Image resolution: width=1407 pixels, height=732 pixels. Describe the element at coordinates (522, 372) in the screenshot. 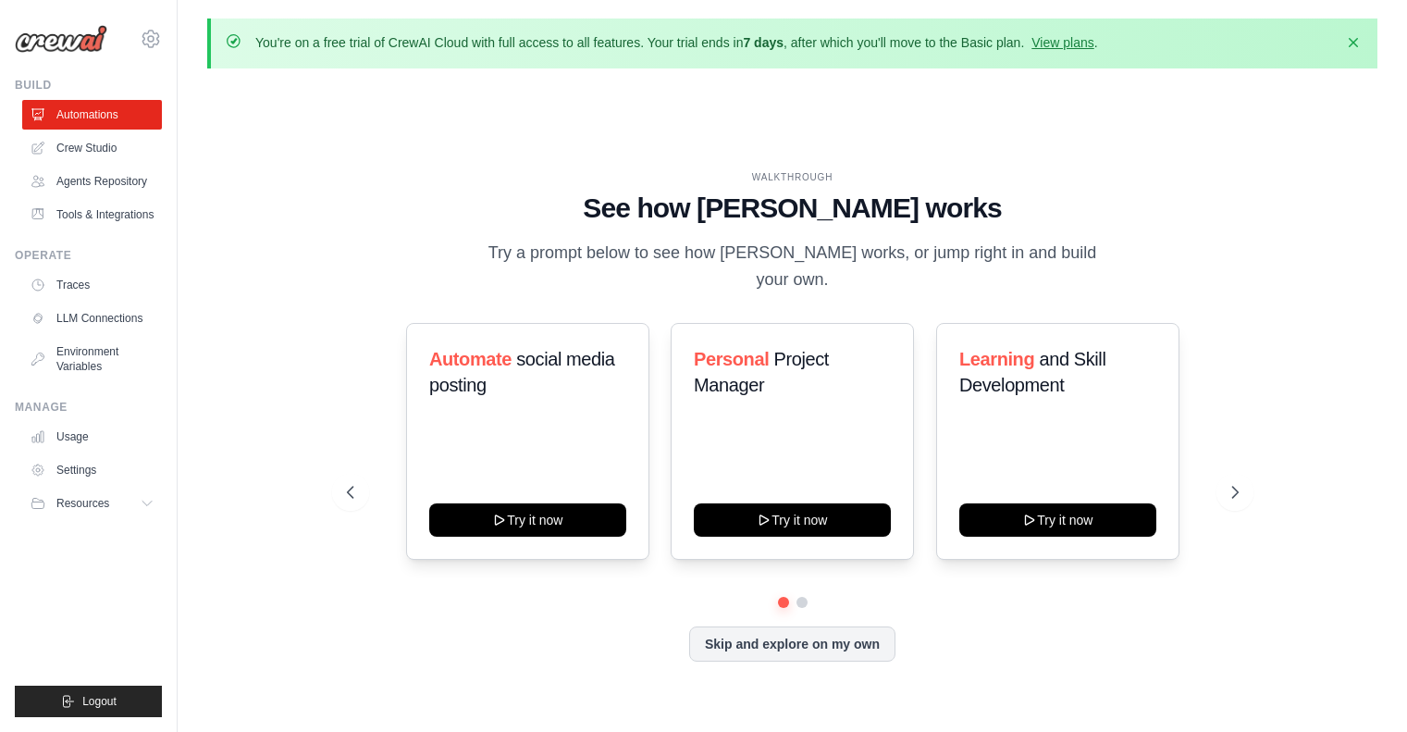

I see `span: social media posting` at that location.